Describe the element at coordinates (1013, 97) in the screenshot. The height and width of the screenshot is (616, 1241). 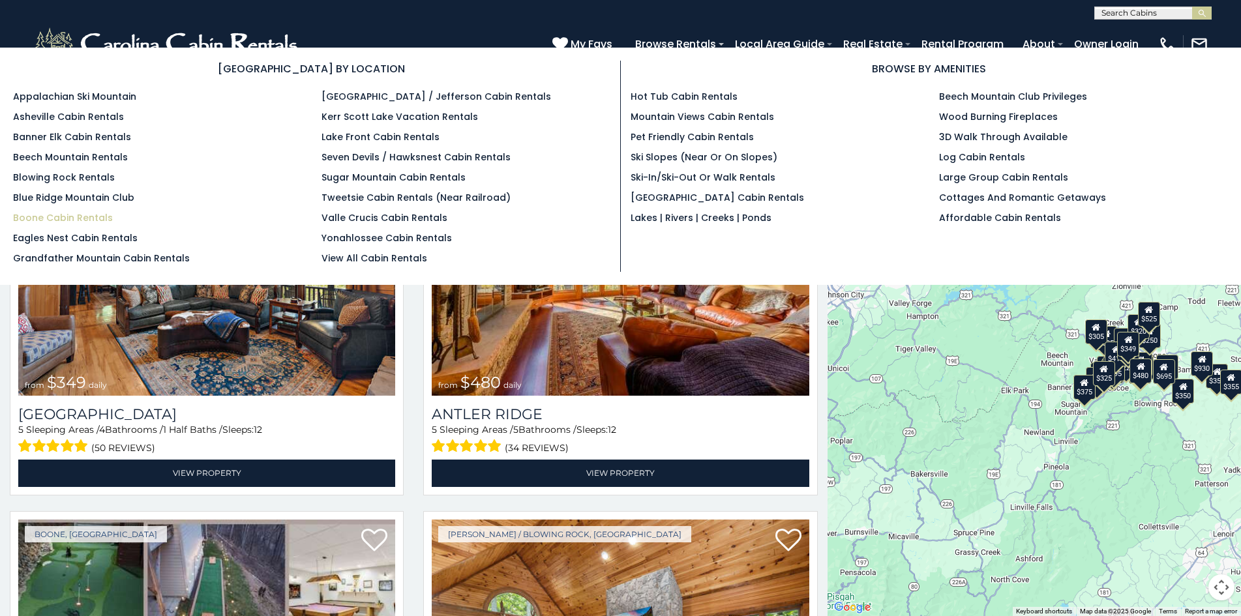
I see `a: Beech Mountain Club Privileges` at that location.